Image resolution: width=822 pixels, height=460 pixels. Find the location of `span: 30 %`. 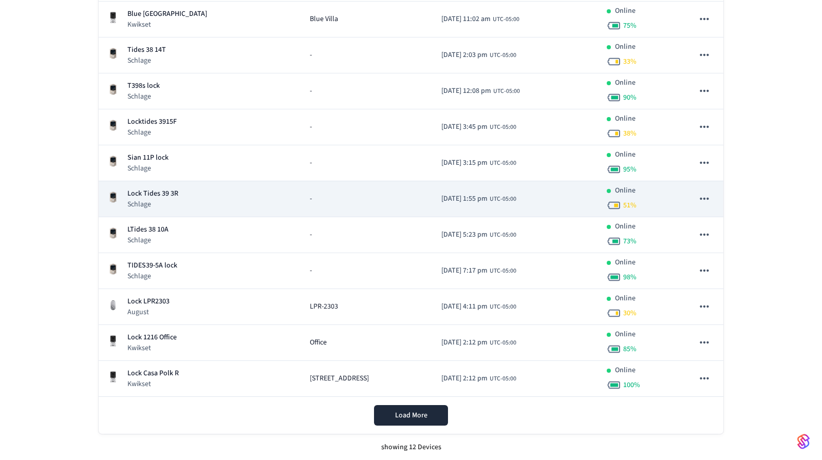

span: 30 % is located at coordinates (630, 313).